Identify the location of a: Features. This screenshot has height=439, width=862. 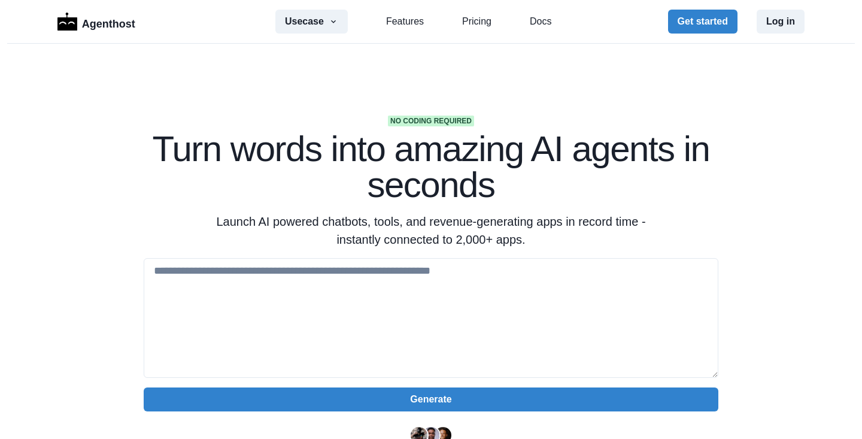
(404, 22).